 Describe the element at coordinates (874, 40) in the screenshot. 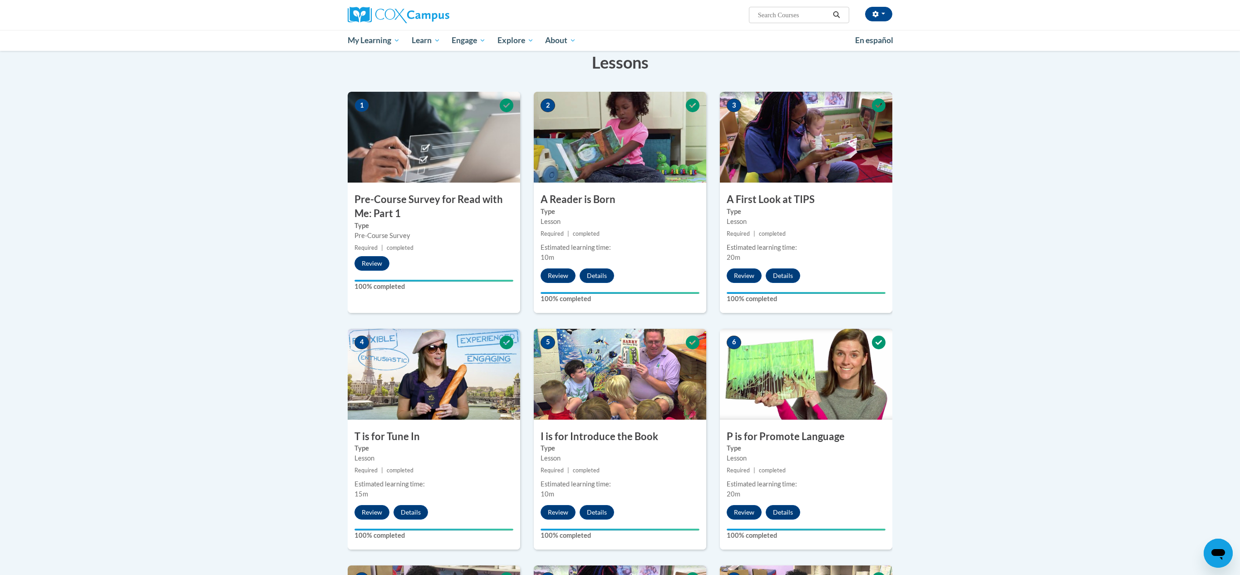

I see `a: En español` at that location.